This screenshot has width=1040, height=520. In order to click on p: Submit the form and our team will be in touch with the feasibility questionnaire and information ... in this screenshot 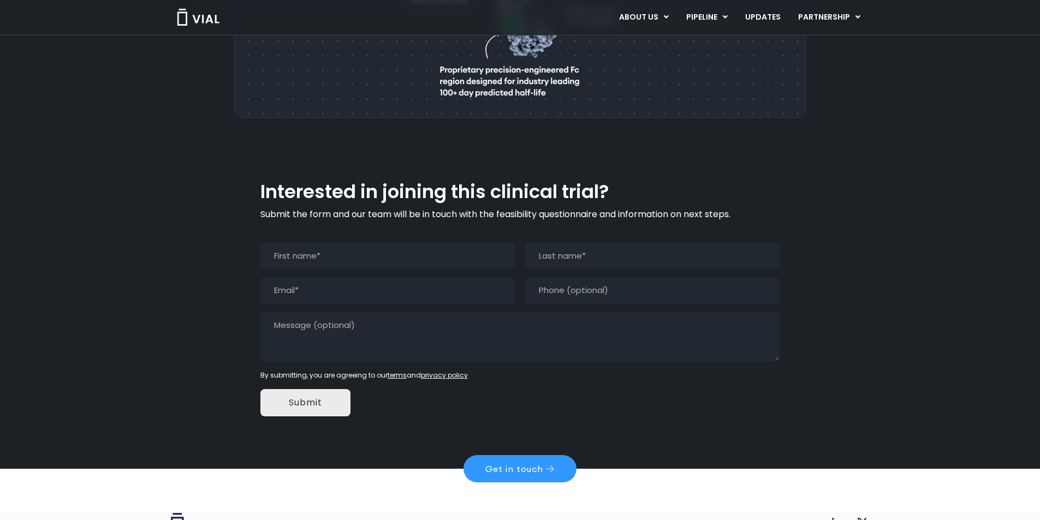, I will do `click(519, 214)`.